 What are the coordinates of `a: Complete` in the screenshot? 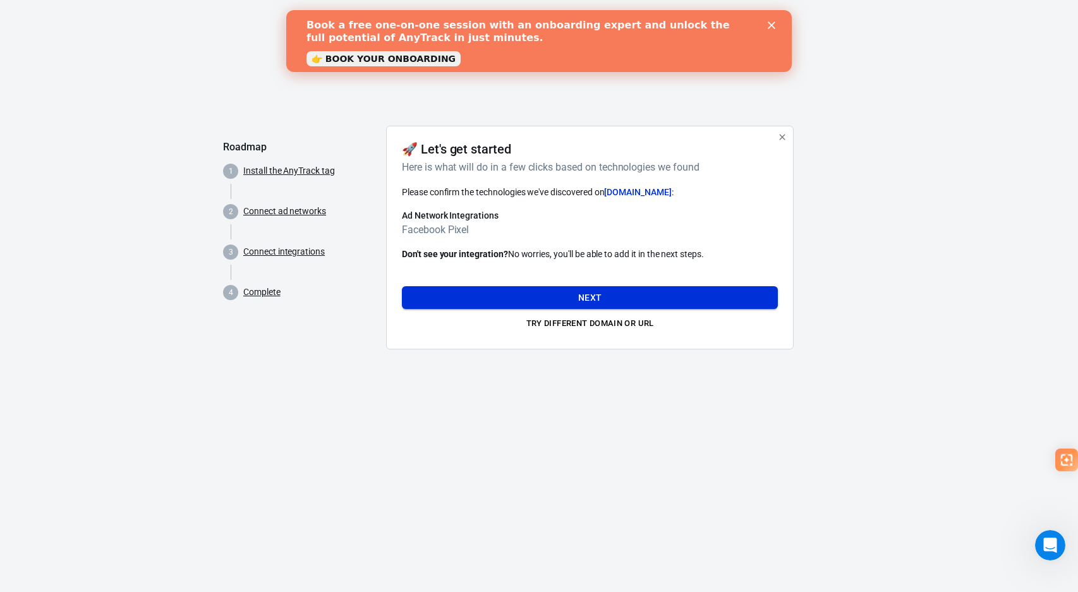 It's located at (262, 292).